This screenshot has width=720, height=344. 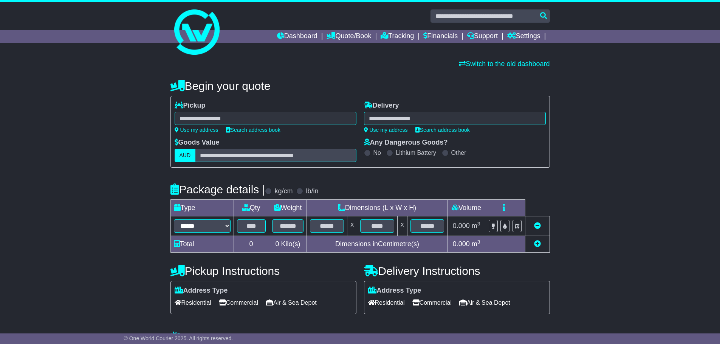 What do you see at coordinates (537, 226) in the screenshot?
I see `a: Remove this item` at bounding box center [537, 226].